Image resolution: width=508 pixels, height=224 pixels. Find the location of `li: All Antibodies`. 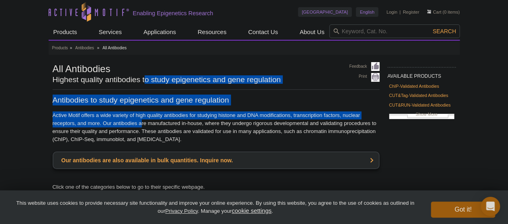

li: All Antibodies is located at coordinates (114, 48).